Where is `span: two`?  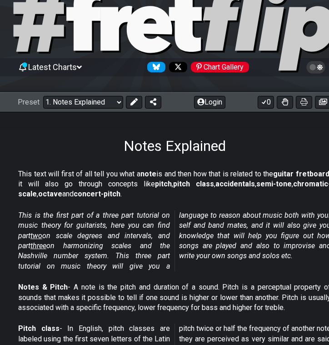 span: two is located at coordinates (36, 236).